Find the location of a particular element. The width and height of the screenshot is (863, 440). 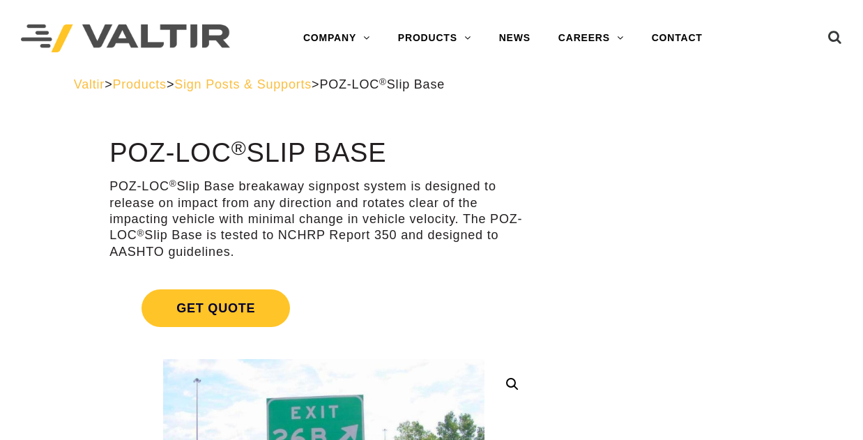

span: Get Quote is located at coordinates (215, 308).